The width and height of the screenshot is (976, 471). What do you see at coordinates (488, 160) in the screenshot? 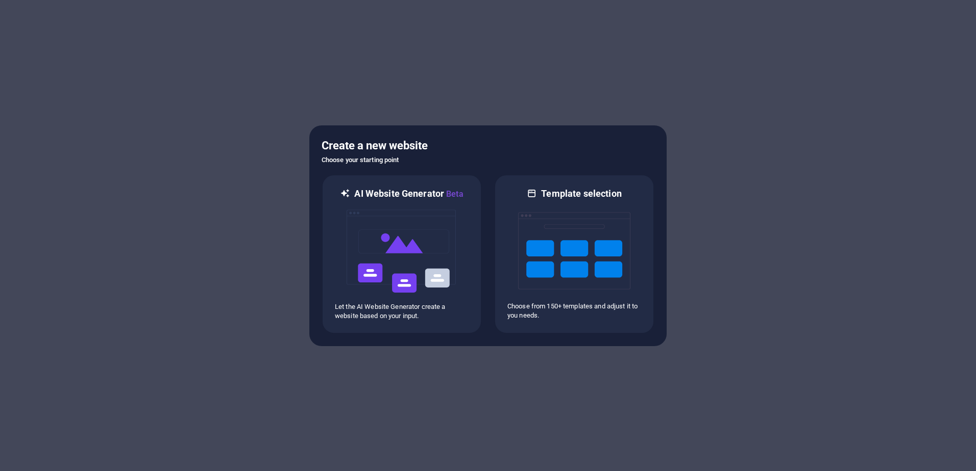
I see `h6: Choose your starting point` at bounding box center [488, 160].